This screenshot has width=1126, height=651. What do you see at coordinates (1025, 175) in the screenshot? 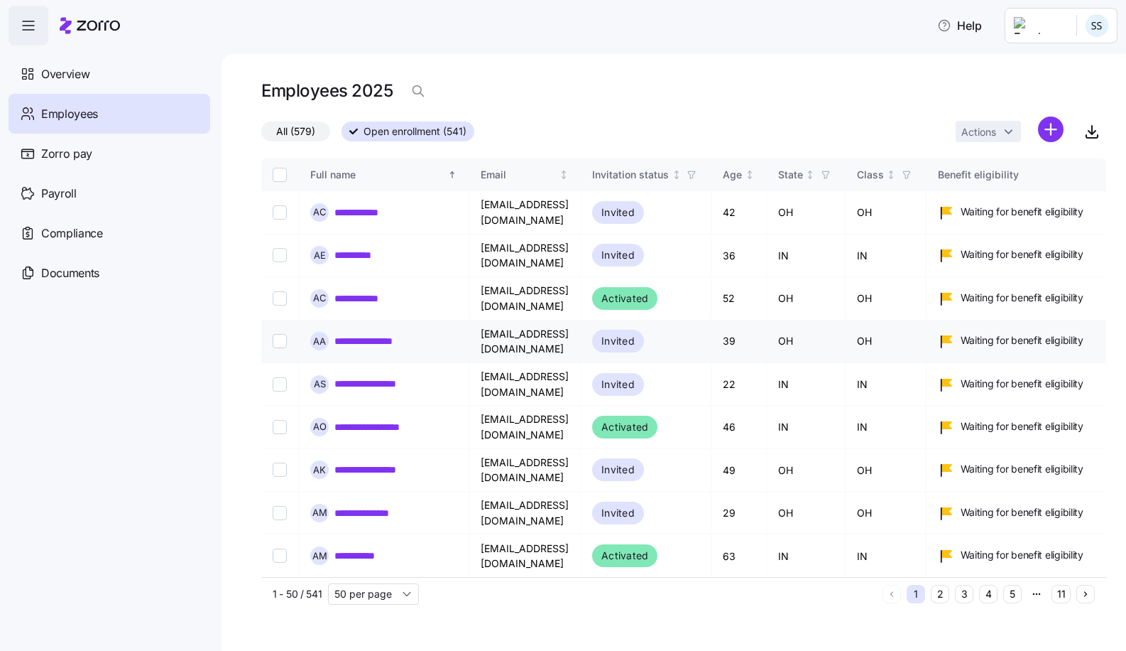
I see `div: Benefit eligibility` at bounding box center [1025, 175].